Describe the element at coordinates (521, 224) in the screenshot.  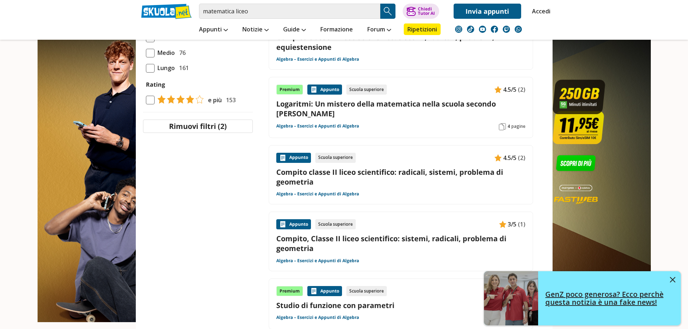
I see `span: (1)` at that location.